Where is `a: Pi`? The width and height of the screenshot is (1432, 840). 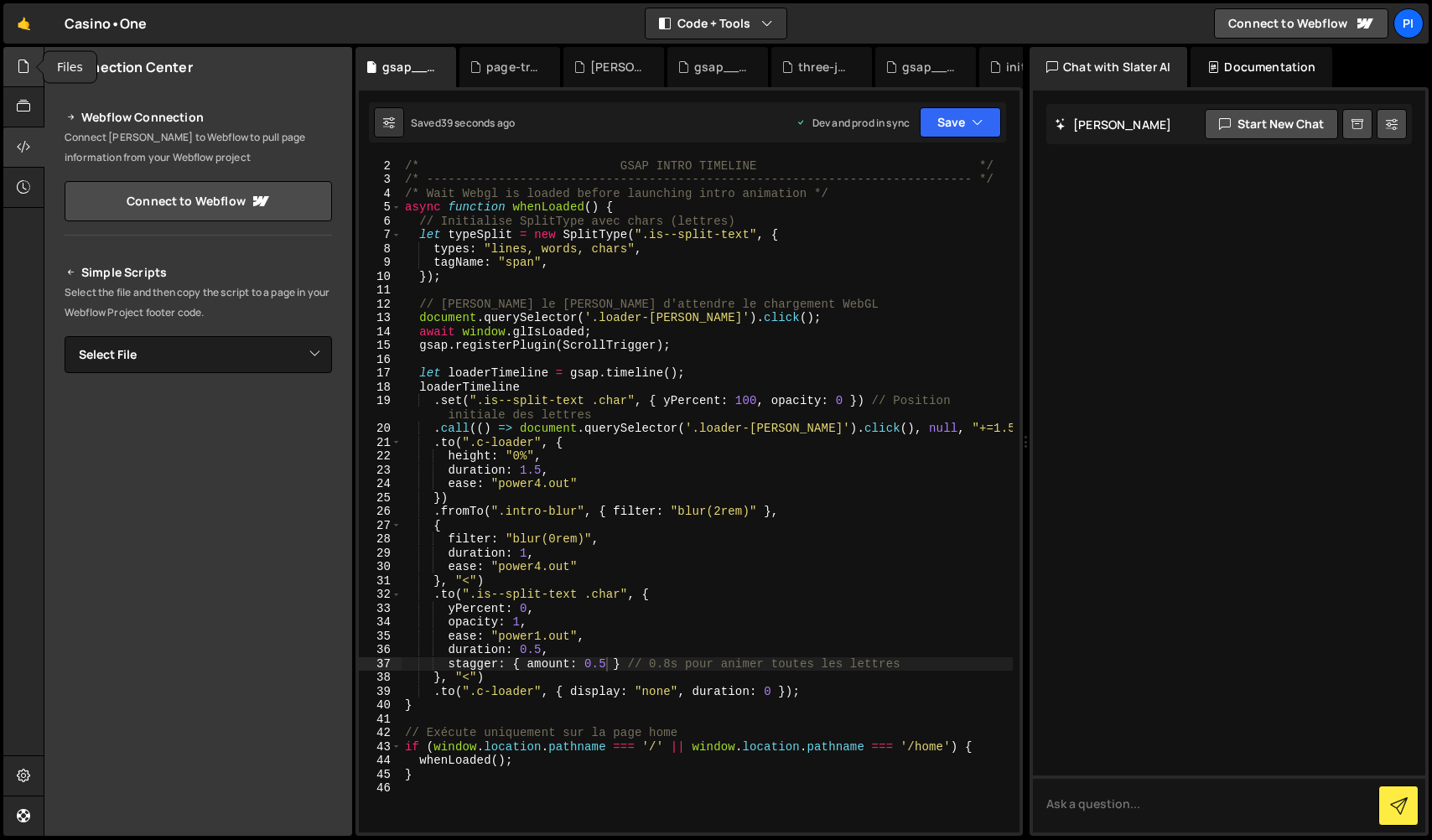 a: Pi is located at coordinates (1409, 24).